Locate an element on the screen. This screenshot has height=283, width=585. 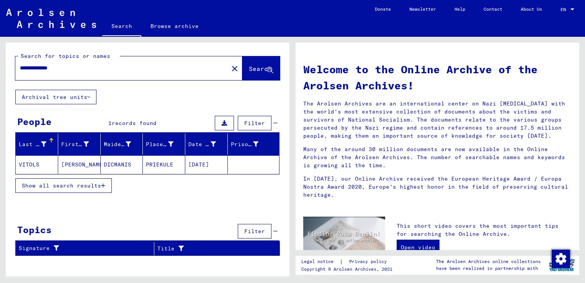
img: video.jpg is located at coordinates (344, 239).